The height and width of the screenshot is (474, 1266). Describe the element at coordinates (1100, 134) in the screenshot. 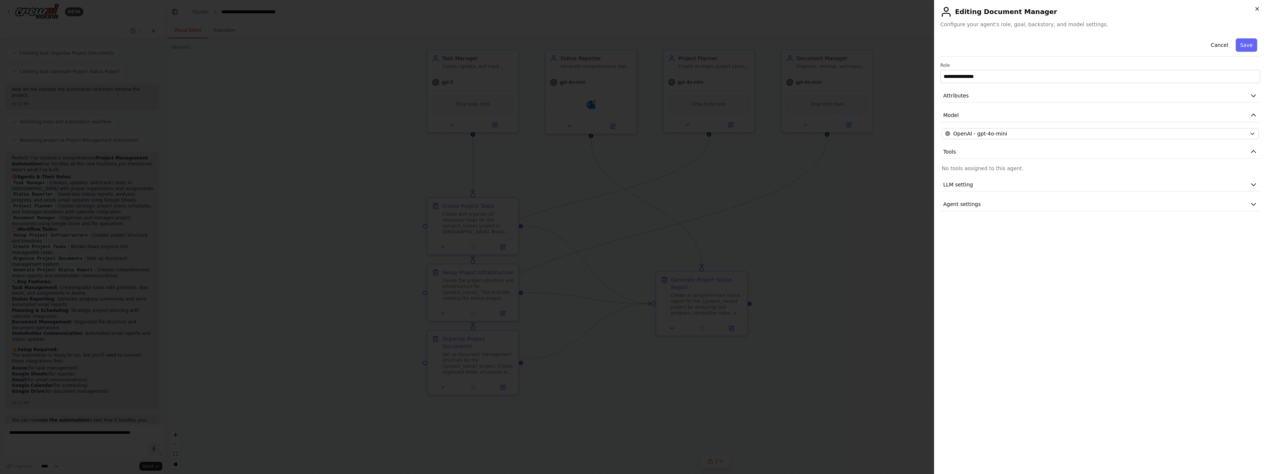

I see `button: OpenAI - gpt-4o-mini` at that location.